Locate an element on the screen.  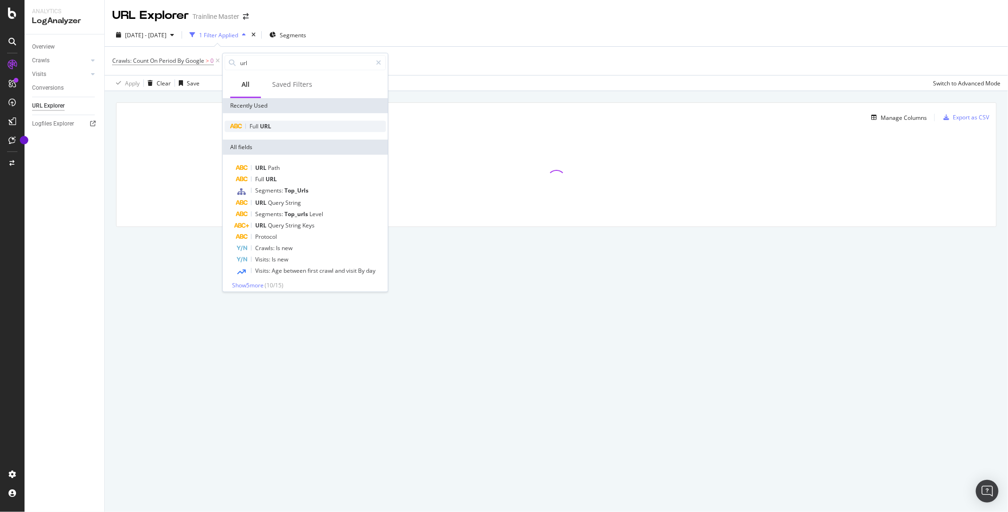
span: Crawls: is located at coordinates (266, 248).